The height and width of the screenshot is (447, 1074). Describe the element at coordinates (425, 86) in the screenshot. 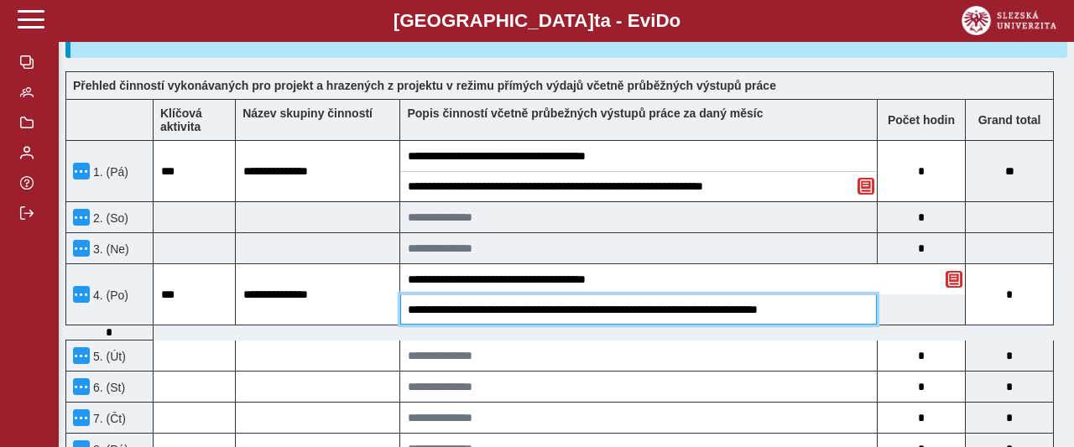

I see `b: Přehled činností vykonávaných pro projekt a hrazených z projektu v režimu přímých výdajů včetně p...` at that location.